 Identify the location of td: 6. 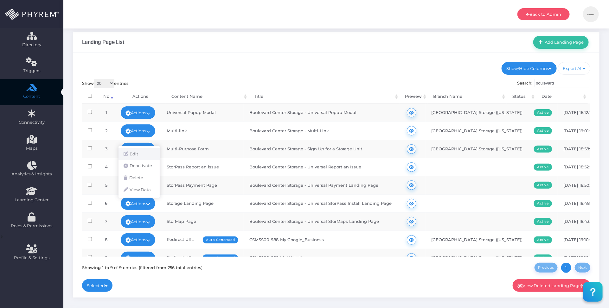
(106, 203).